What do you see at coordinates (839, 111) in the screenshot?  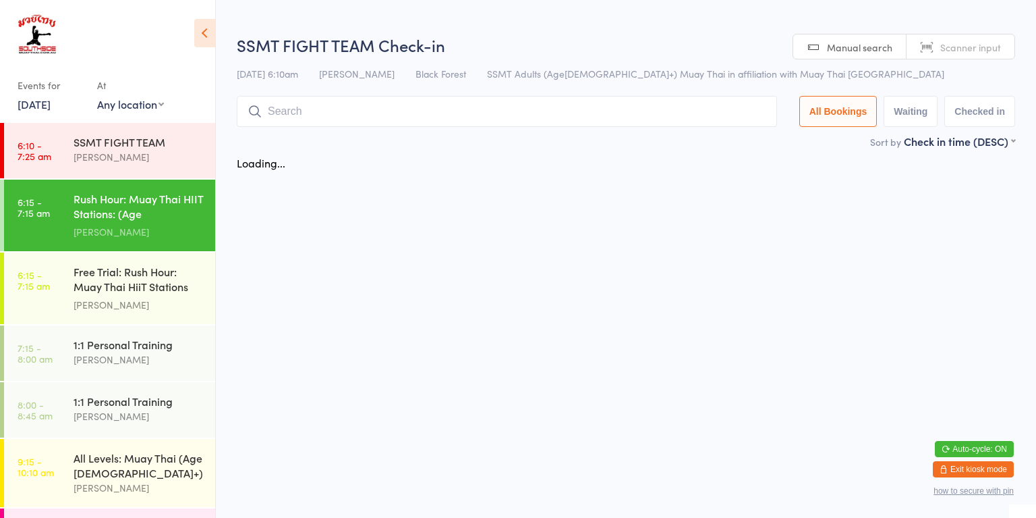 I see `button: All Bookings` at bounding box center [839, 111].